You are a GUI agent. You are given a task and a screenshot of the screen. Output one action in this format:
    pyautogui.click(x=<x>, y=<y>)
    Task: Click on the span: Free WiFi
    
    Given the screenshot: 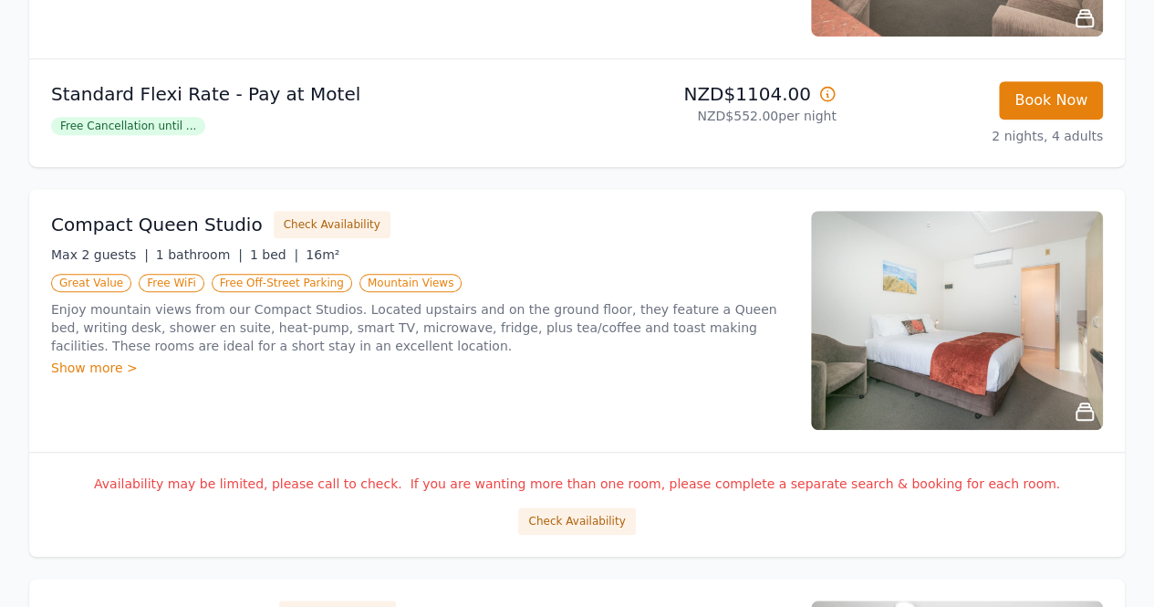 What is the action you would take?
    pyautogui.click(x=172, y=283)
    